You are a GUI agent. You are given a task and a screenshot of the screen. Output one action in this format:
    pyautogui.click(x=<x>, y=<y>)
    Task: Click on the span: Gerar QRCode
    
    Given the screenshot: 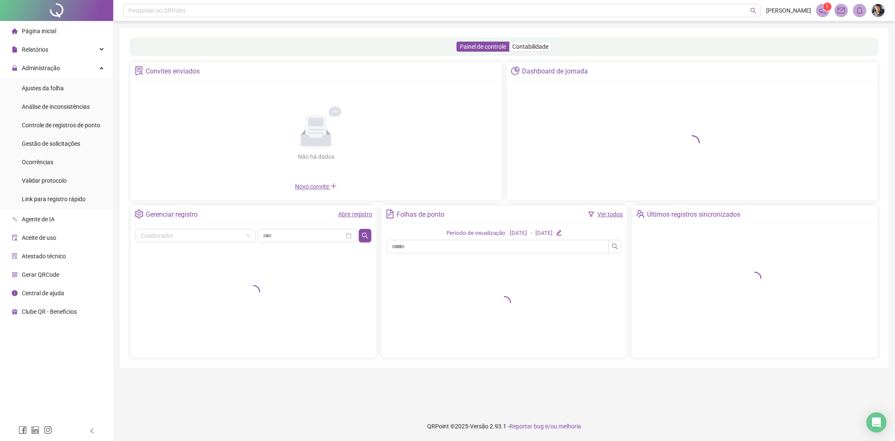 What is the action you would take?
    pyautogui.click(x=40, y=275)
    